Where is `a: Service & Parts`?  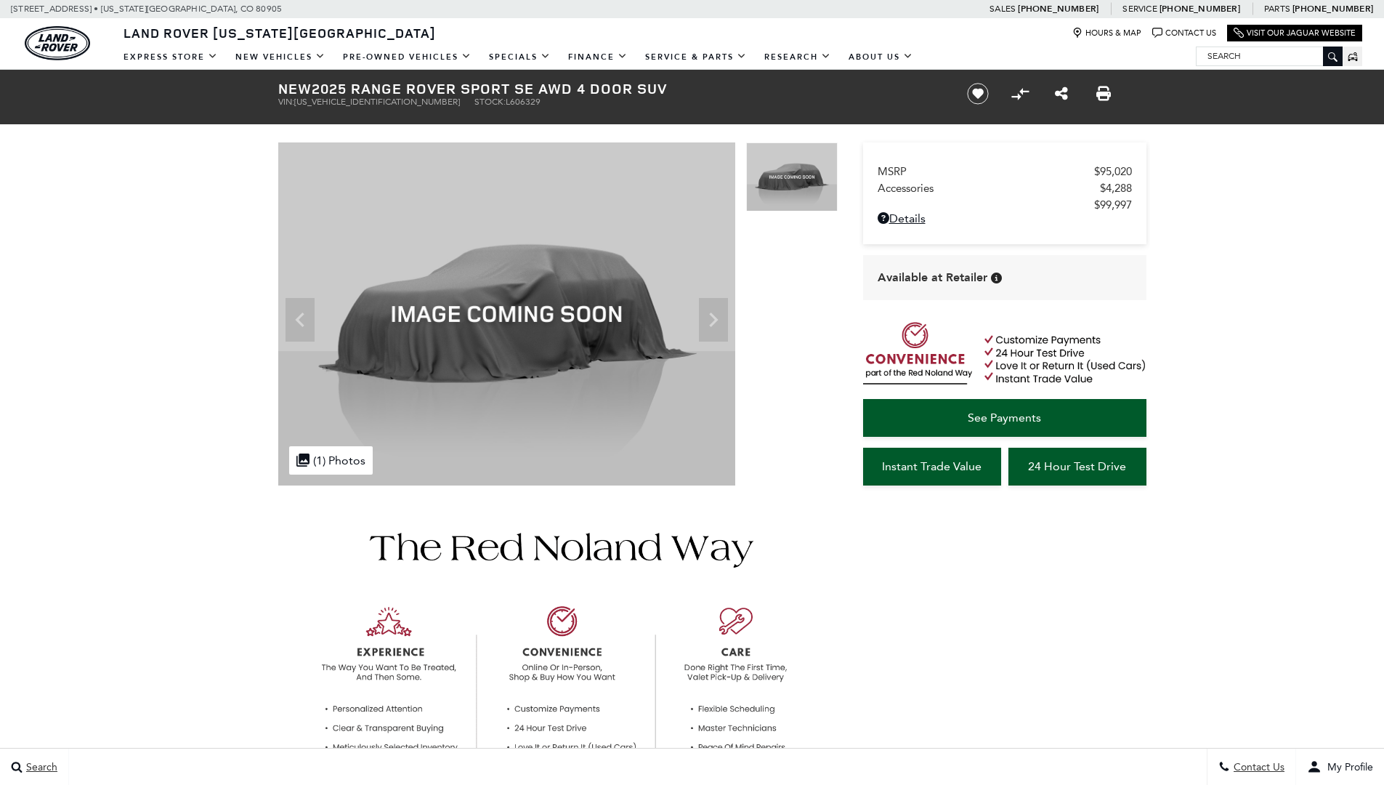
a: Service & Parts is located at coordinates (696, 57).